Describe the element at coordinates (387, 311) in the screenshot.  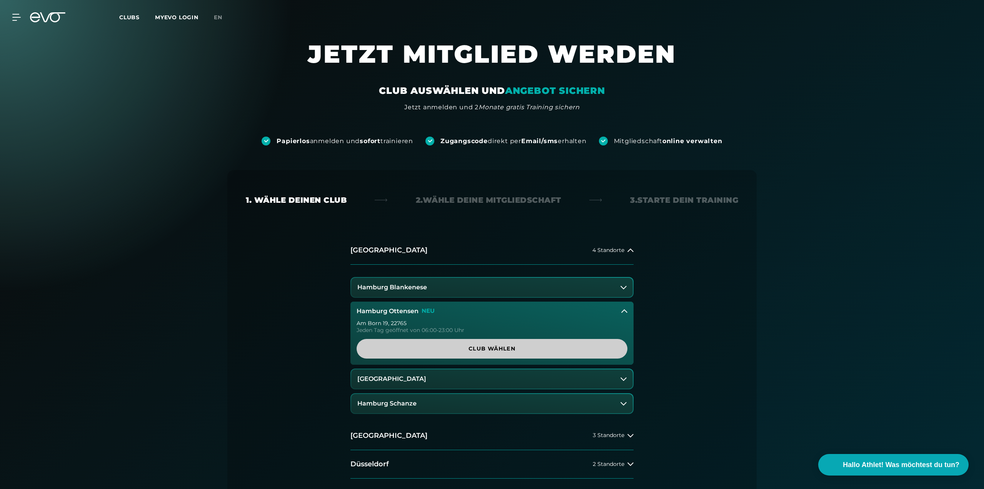
I see `h3: Hamburg Ottensen` at that location.